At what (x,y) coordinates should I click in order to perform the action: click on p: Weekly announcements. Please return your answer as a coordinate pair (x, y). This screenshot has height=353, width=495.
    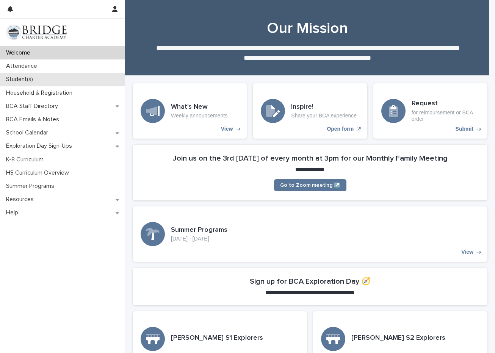
    Looking at the image, I should click on (199, 116).